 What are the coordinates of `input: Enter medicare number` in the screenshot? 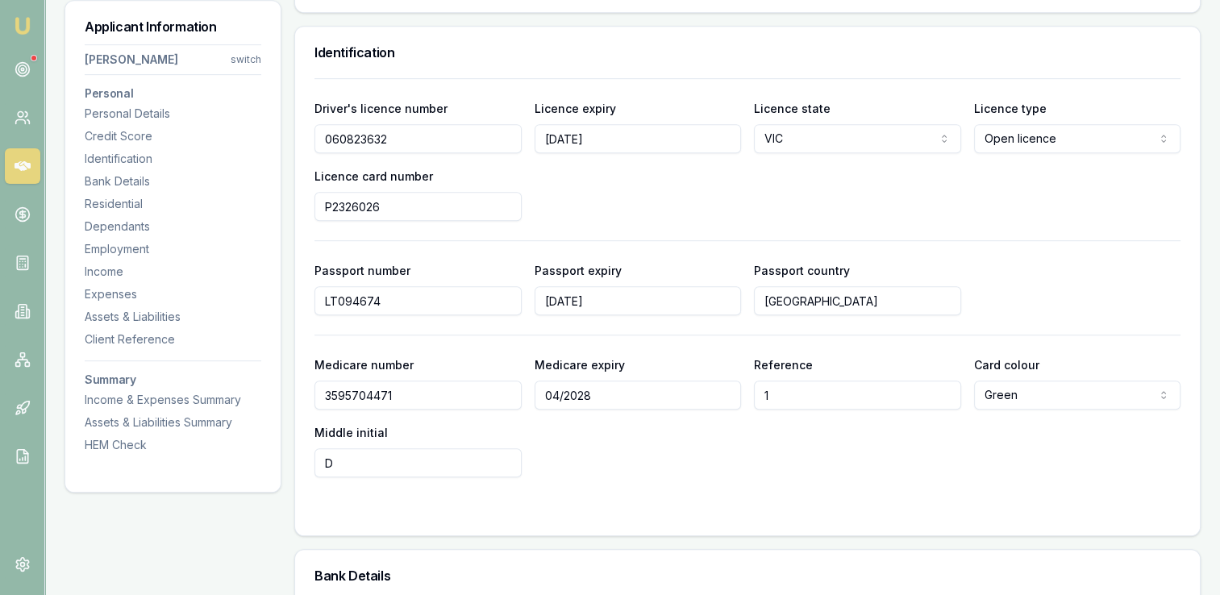 It's located at (418, 395).